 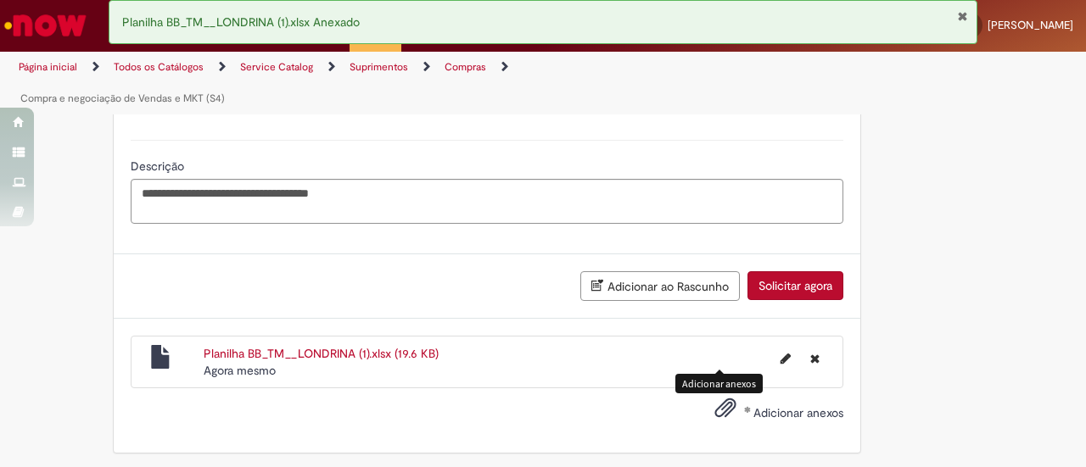 What do you see at coordinates (241, 22) in the screenshot?
I see `span: Planilha BB_TM__LONDRINA (1).xlsx Anexado` at bounding box center [241, 22].